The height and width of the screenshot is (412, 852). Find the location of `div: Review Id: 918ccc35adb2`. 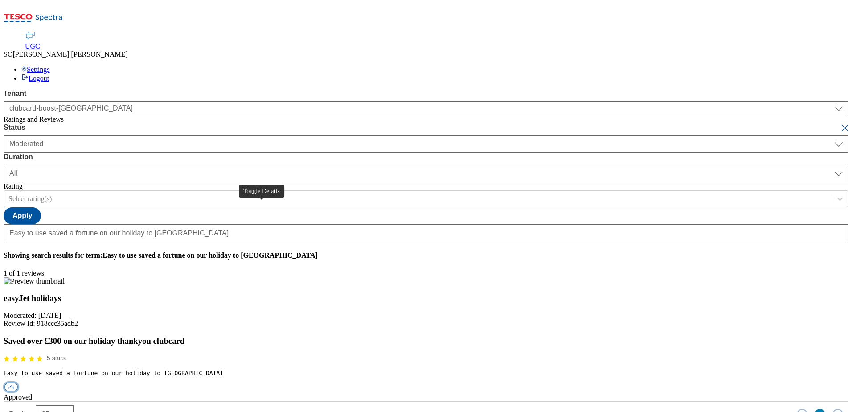

div: Review Id: 918ccc35adb2 is located at coordinates (426, 324).